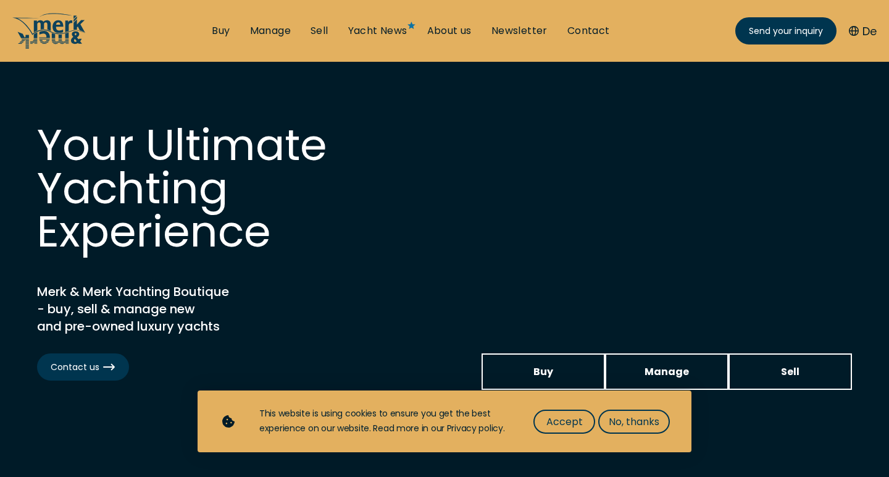  Describe the element at coordinates (519, 31) in the screenshot. I see `a: Newsletter` at that location.